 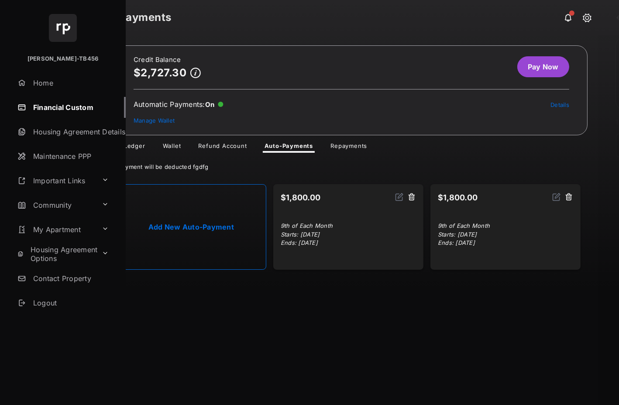 I want to click on h2: Credit Balance, so click(x=167, y=60).